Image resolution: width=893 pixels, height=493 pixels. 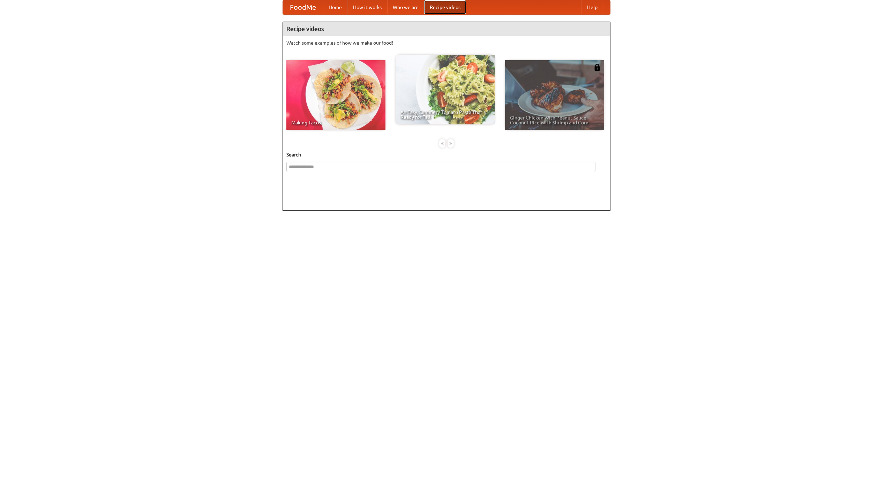 I want to click on a: FoodMe, so click(x=303, y=7).